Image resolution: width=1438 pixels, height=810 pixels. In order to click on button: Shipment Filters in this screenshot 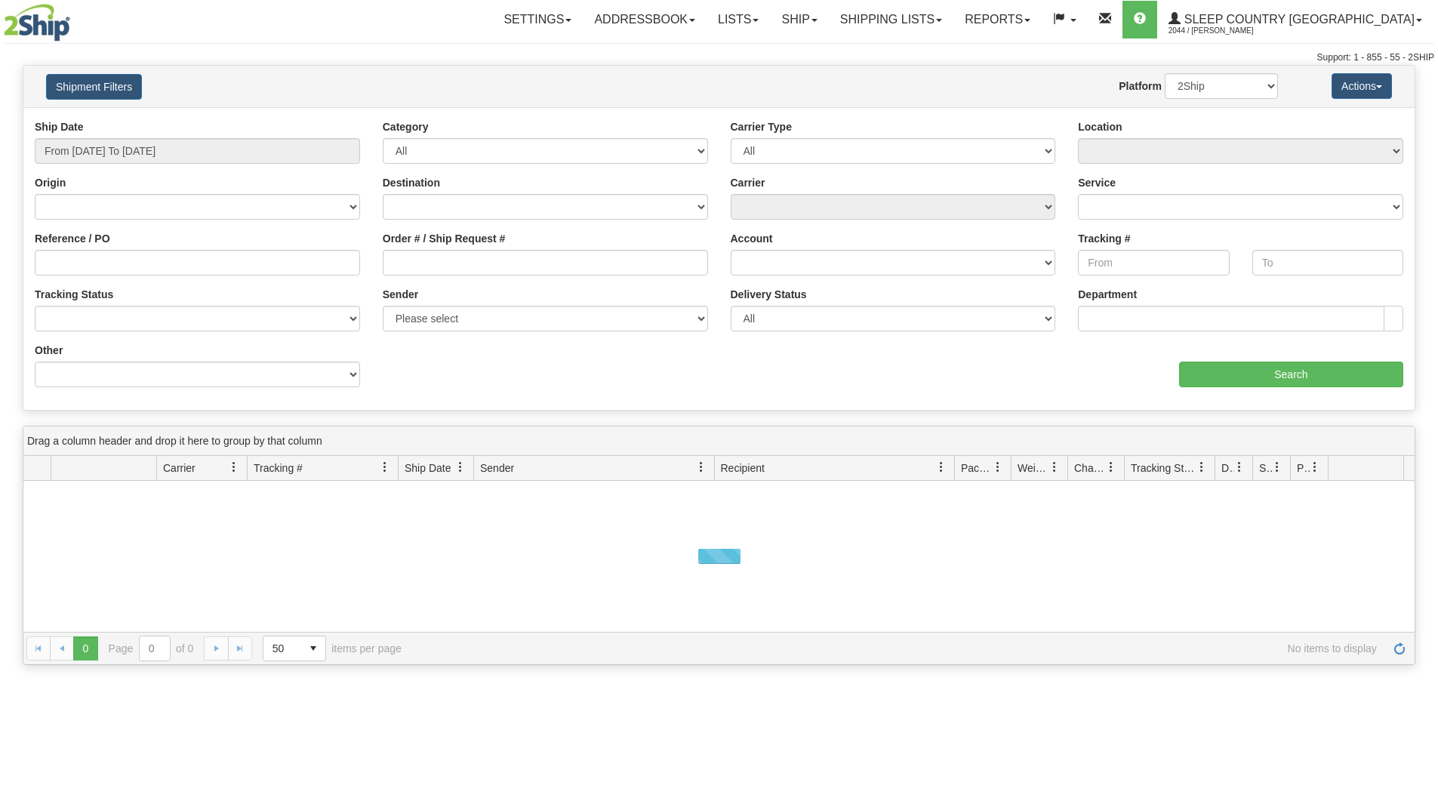, I will do `click(94, 87)`.